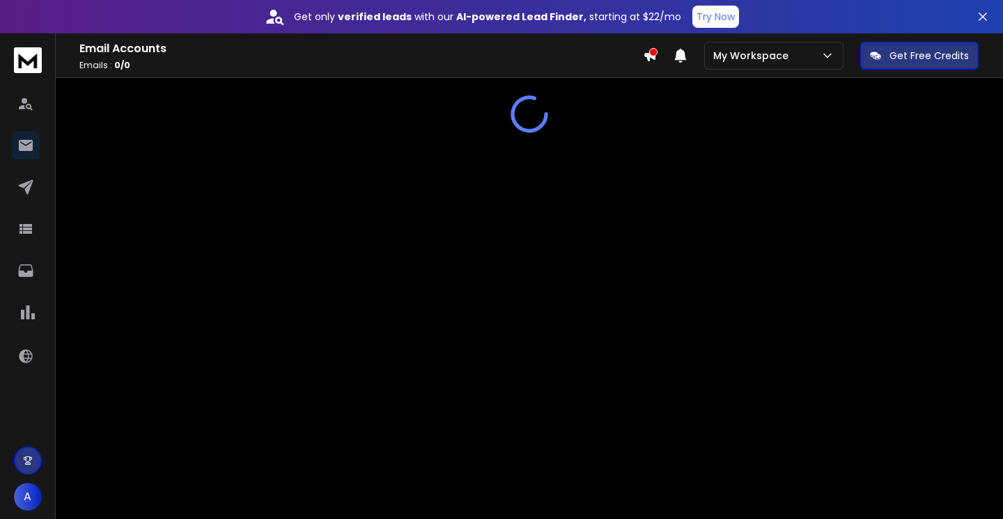 Image resolution: width=1003 pixels, height=519 pixels. Describe the element at coordinates (715, 17) in the screenshot. I see `button: Try Now` at that location.